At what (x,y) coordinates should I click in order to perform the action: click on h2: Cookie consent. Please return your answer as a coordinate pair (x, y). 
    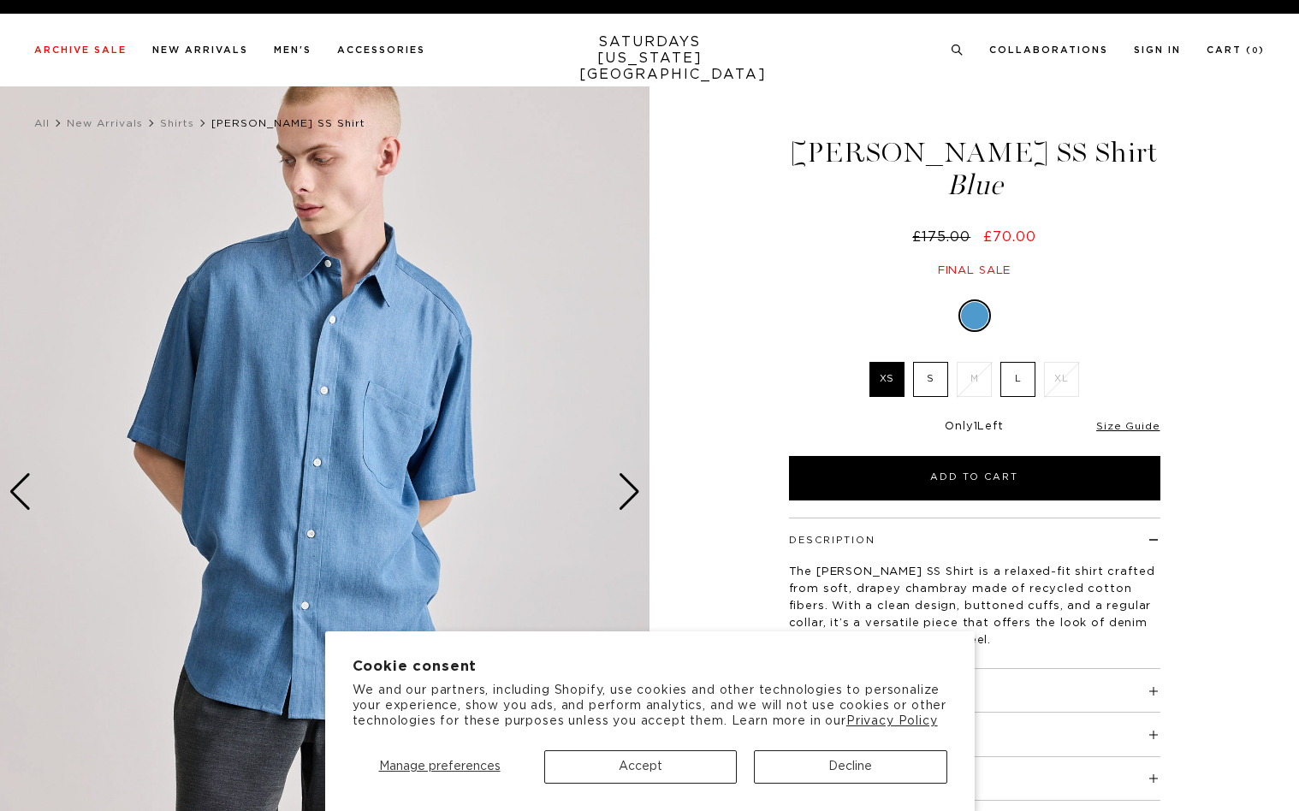
    Looking at the image, I should click on (649, 666).